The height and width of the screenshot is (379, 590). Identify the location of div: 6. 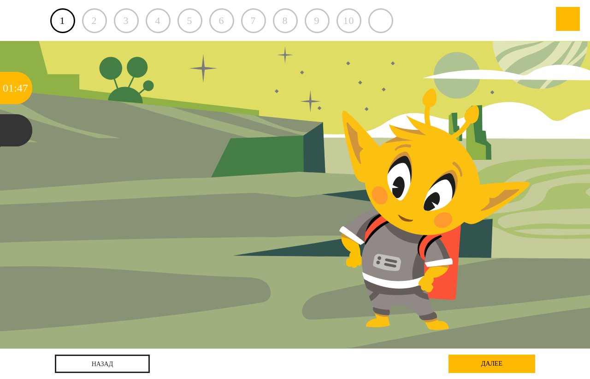
(222, 21).